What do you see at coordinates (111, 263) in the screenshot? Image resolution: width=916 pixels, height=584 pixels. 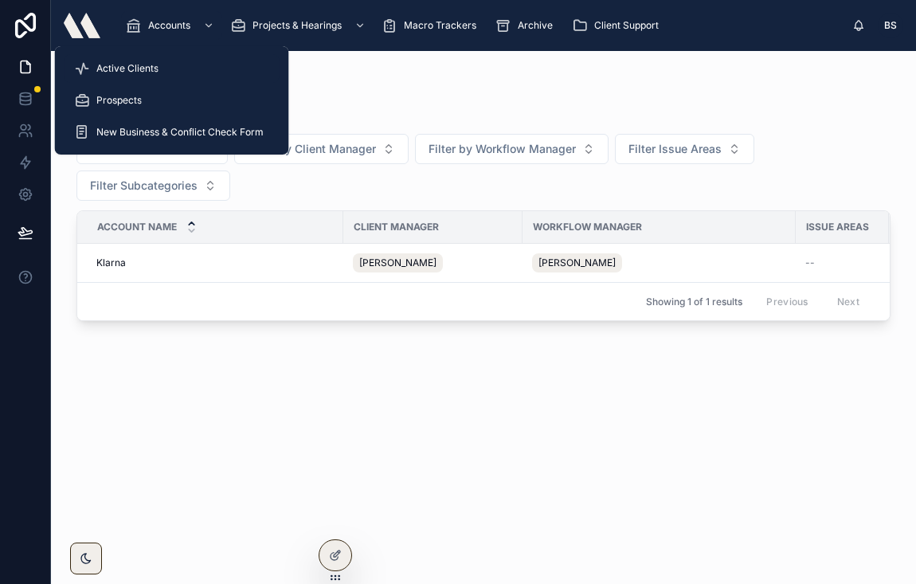 I see `span: Klarna` at bounding box center [111, 263].